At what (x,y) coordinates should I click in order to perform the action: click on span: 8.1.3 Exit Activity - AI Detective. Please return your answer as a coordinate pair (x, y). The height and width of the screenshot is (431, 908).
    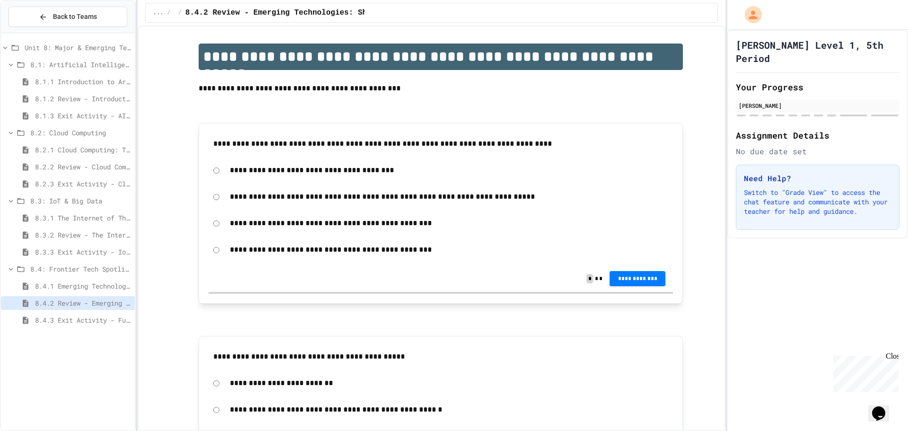
    Looking at the image, I should click on (83, 115).